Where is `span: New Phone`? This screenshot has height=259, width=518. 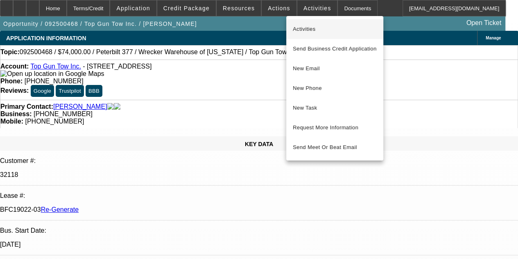 span: New Phone is located at coordinates (335, 88).